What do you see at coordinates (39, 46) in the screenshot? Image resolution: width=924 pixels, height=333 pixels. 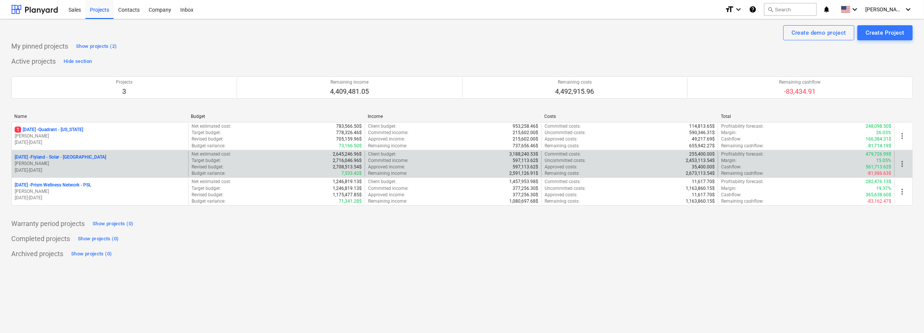 I see `p: My pinned projects` at bounding box center [39, 46].